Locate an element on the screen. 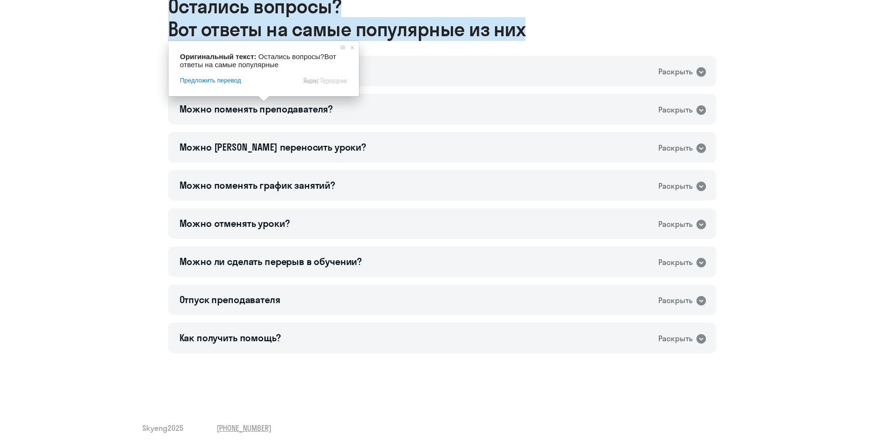  ya-tr-span: Отпуск преподавателя is located at coordinates (230, 299).